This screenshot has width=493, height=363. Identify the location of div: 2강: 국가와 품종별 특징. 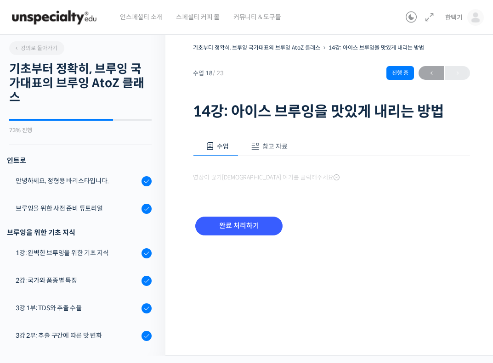
(77, 281).